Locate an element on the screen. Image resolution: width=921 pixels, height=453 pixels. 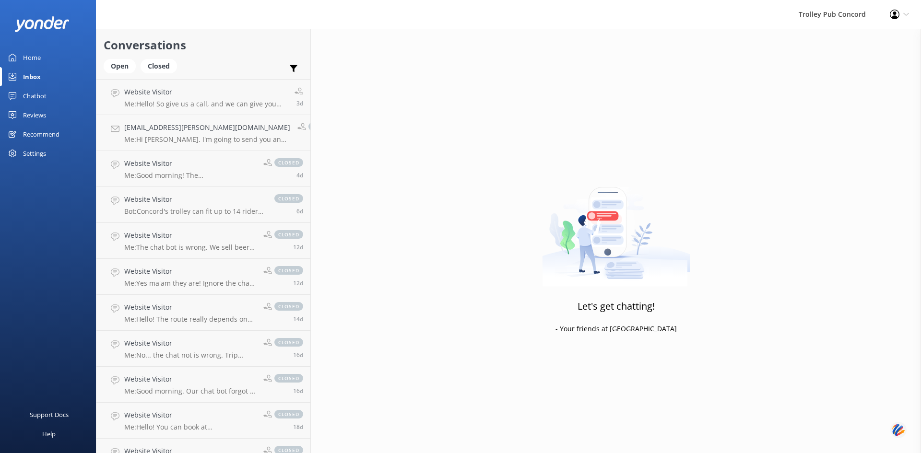
div: Home is located at coordinates (32, 58).